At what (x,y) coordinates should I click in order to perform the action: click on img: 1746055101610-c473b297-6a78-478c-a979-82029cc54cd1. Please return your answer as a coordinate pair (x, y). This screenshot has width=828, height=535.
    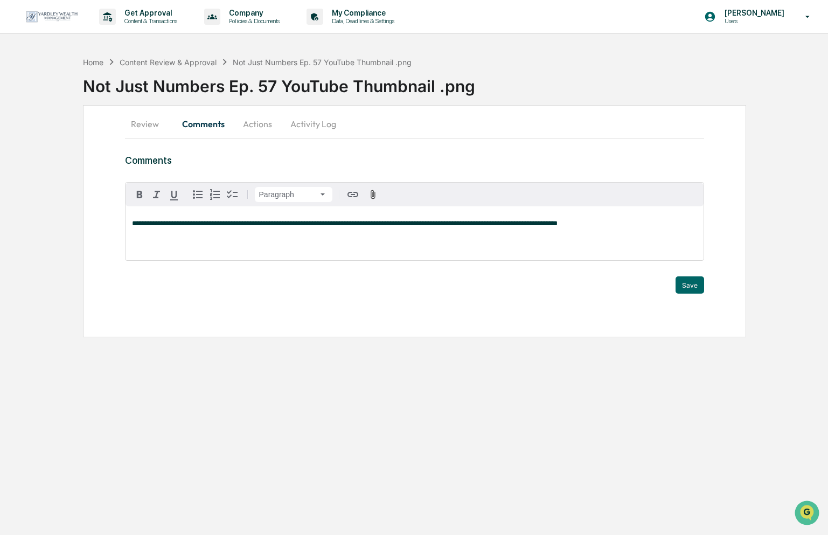
    Looking at the image, I should click on (20, 92).